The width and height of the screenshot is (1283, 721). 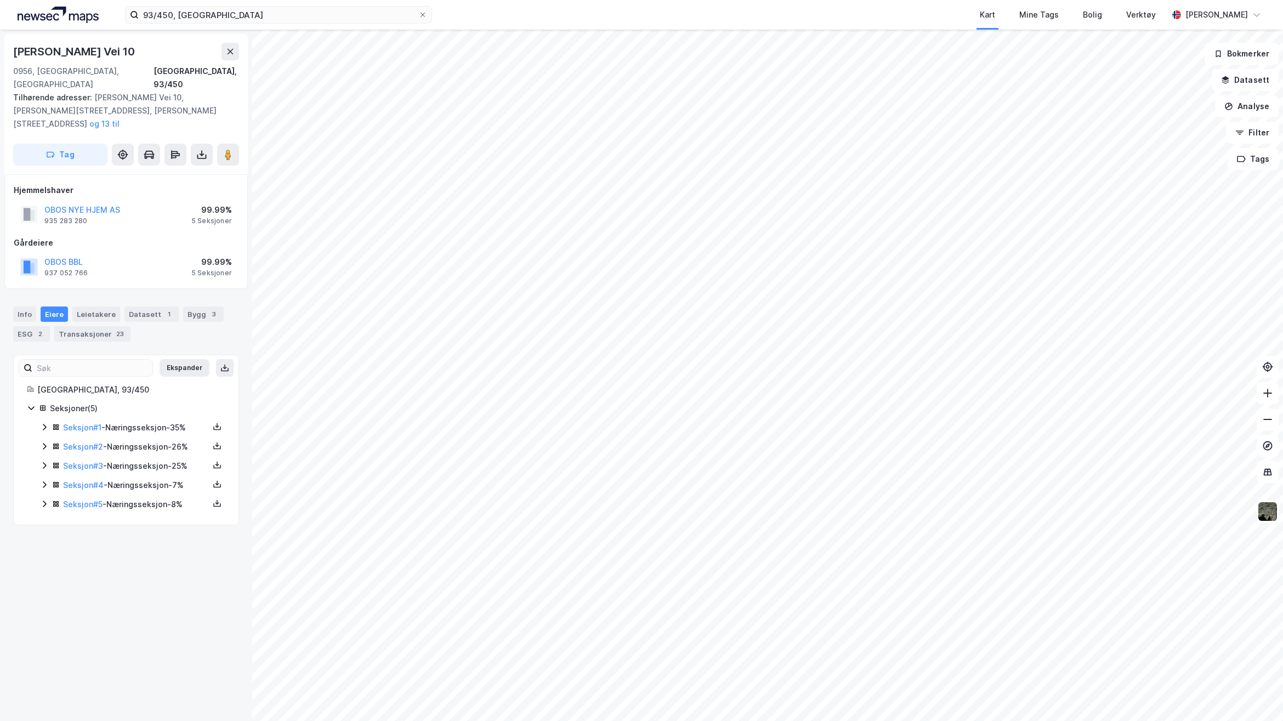 I want to click on a: Seksjon#2, so click(x=83, y=446).